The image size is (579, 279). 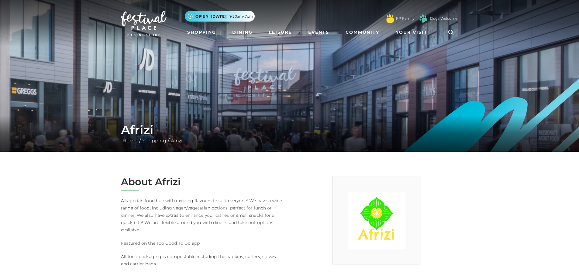 What do you see at coordinates (280, 32) in the screenshot?
I see `a: Leisure` at bounding box center [280, 32].